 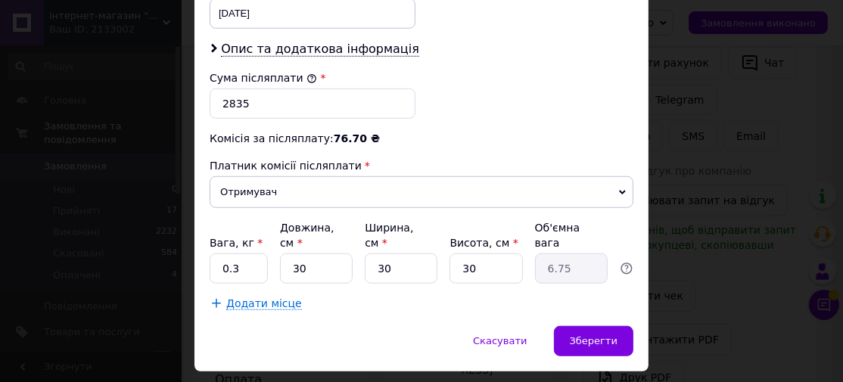 I want to click on span: Зберегти, so click(x=594, y=341).